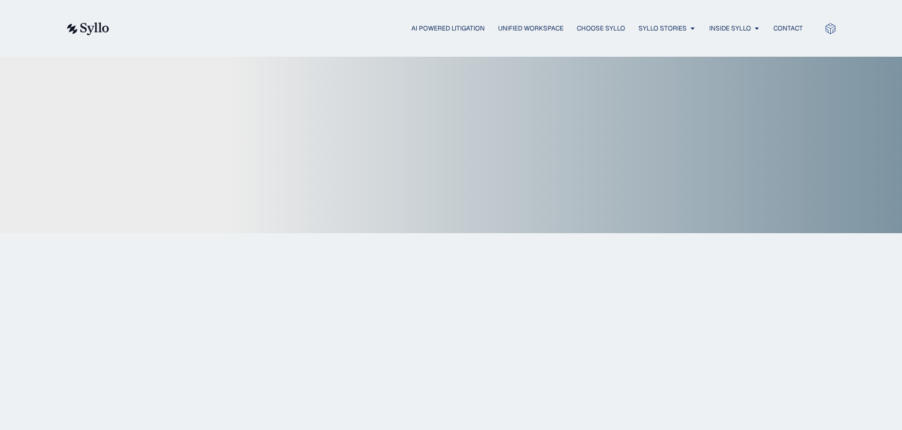 Image resolution: width=902 pixels, height=430 pixels. What do you see at coordinates (730, 28) in the screenshot?
I see `a: Inside Syllo` at bounding box center [730, 28].